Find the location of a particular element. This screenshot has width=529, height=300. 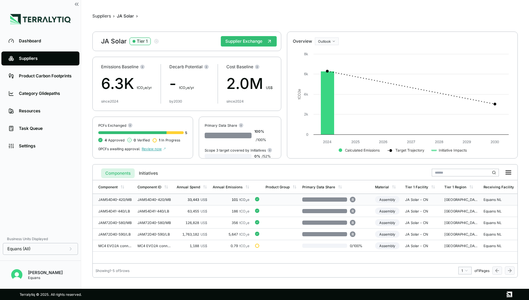

div: Cost Baseline is located at coordinates (250, 67).